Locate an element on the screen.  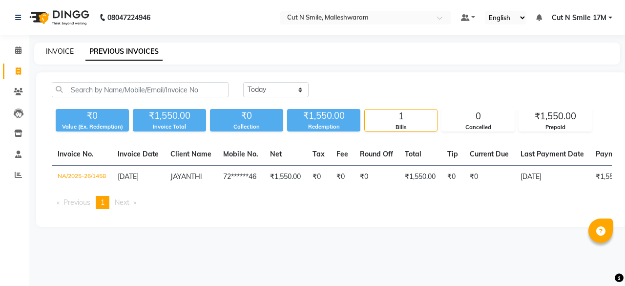
a: PREVIOUS INVOICES is located at coordinates (124, 52).